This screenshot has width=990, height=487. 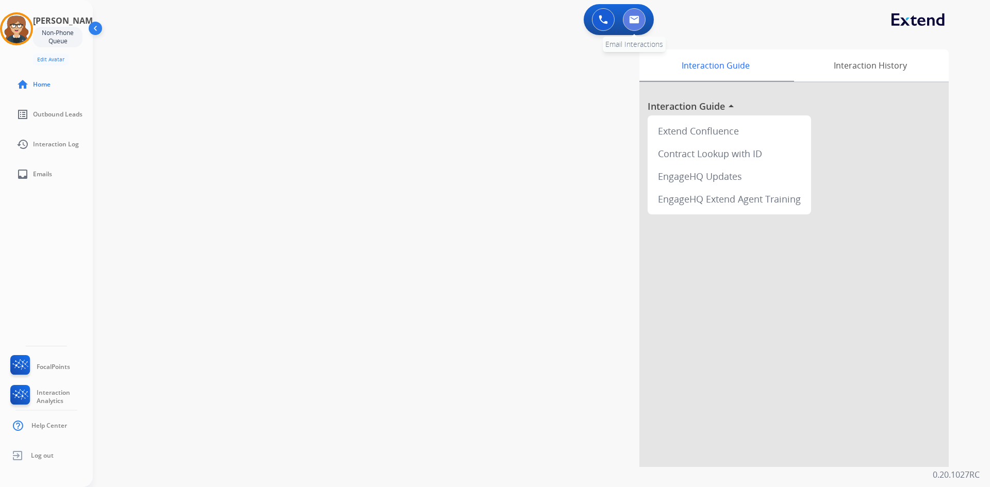 I want to click on div: Interaction History, so click(x=870, y=65).